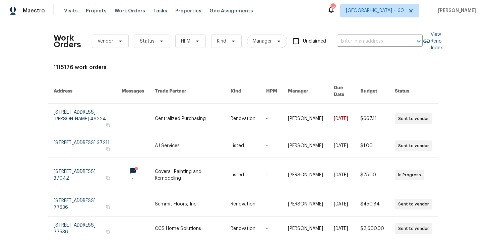 This screenshot has height=241, width=486. I want to click on td: Coverall Painting and Remodeling, so click(187, 175).